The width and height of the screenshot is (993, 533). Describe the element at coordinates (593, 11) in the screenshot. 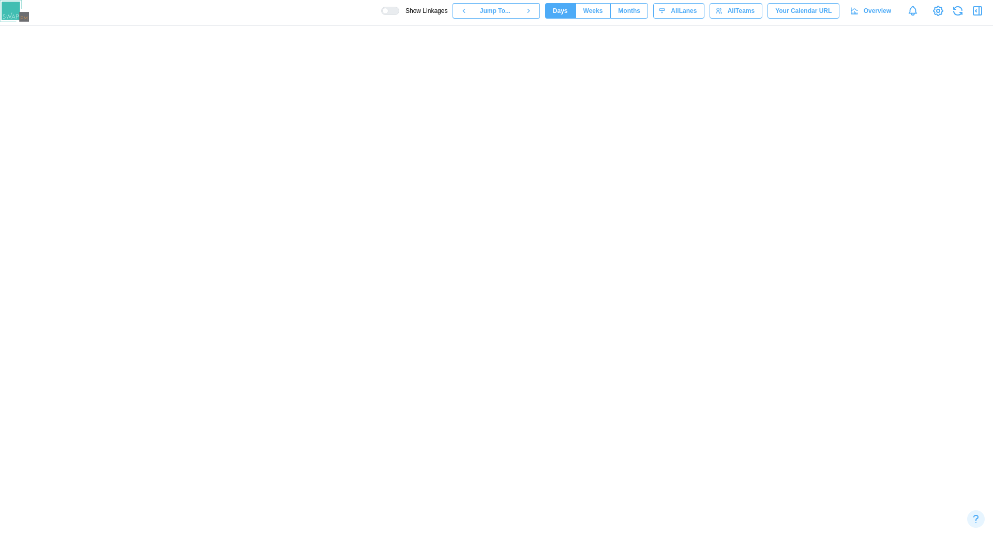

I see `button: Weeks` at that location.